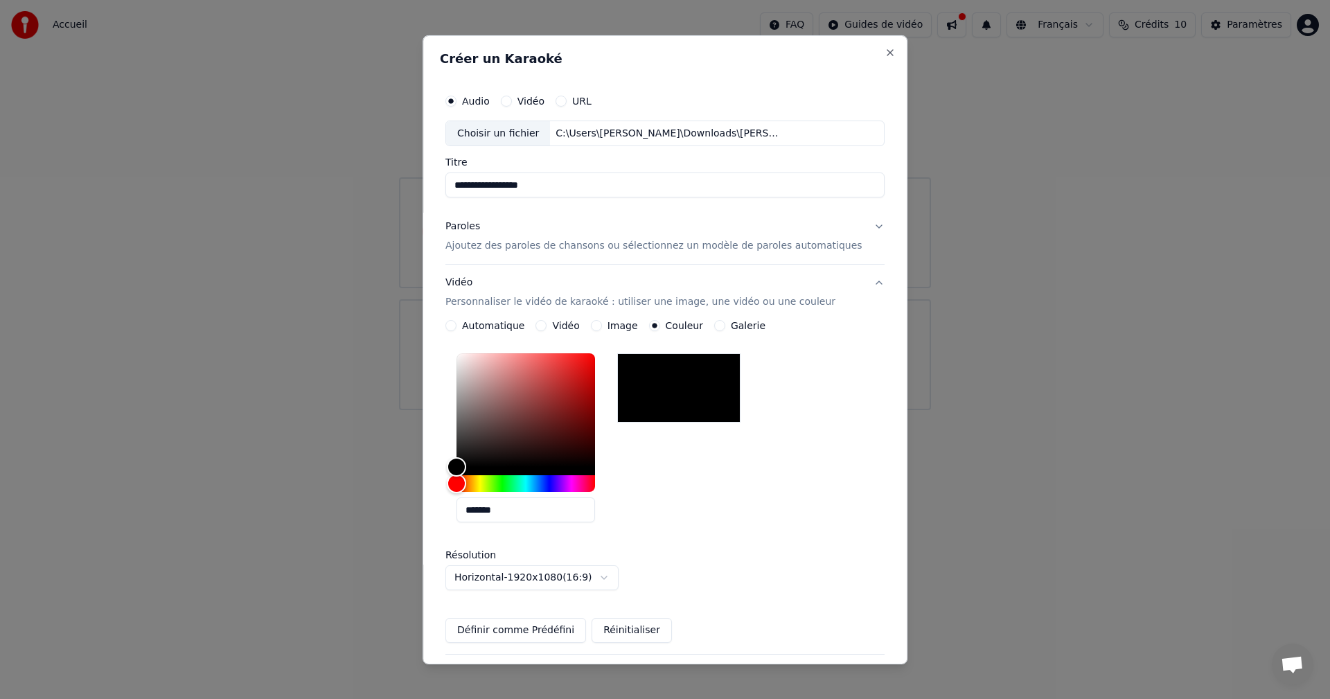 The height and width of the screenshot is (699, 1330). What do you see at coordinates (640, 292) in the screenshot?
I see `div: Vidéo` at bounding box center [640, 292].